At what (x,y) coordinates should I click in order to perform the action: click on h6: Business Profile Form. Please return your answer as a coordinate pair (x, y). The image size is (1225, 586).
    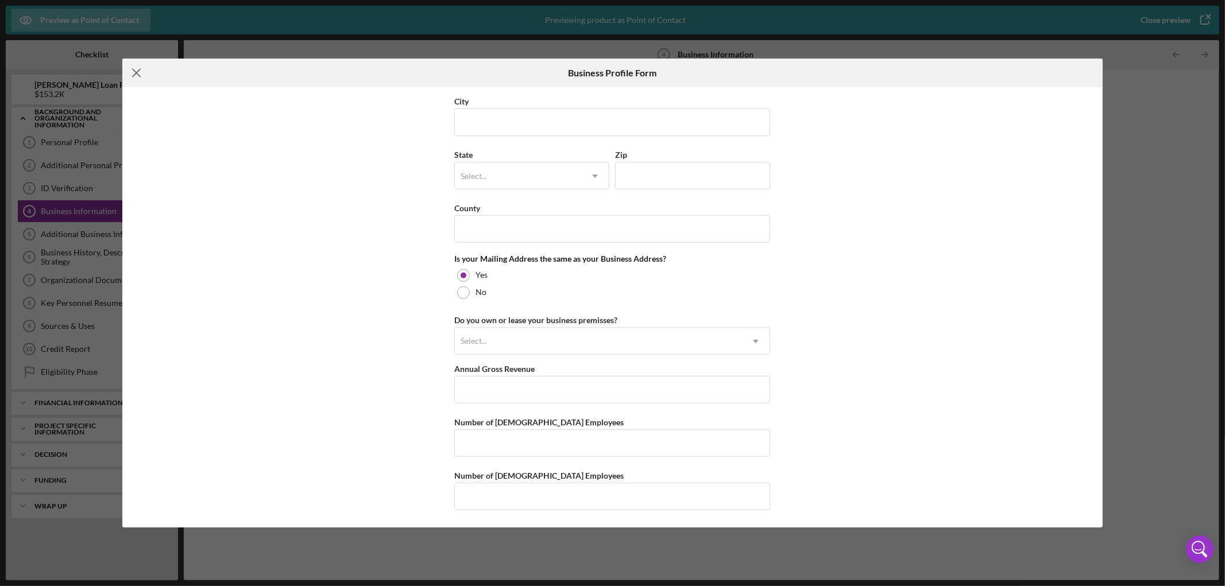
    Looking at the image, I should click on (612, 73).